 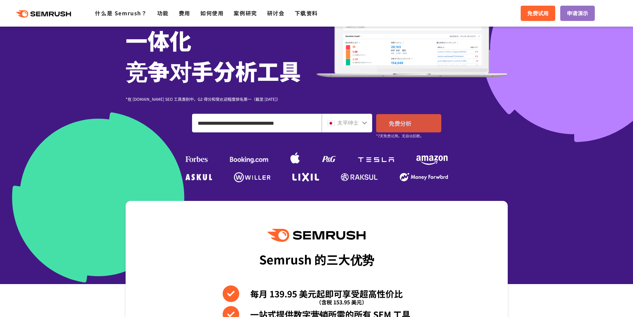 I want to click on font: 免费试用, so click(x=538, y=13).